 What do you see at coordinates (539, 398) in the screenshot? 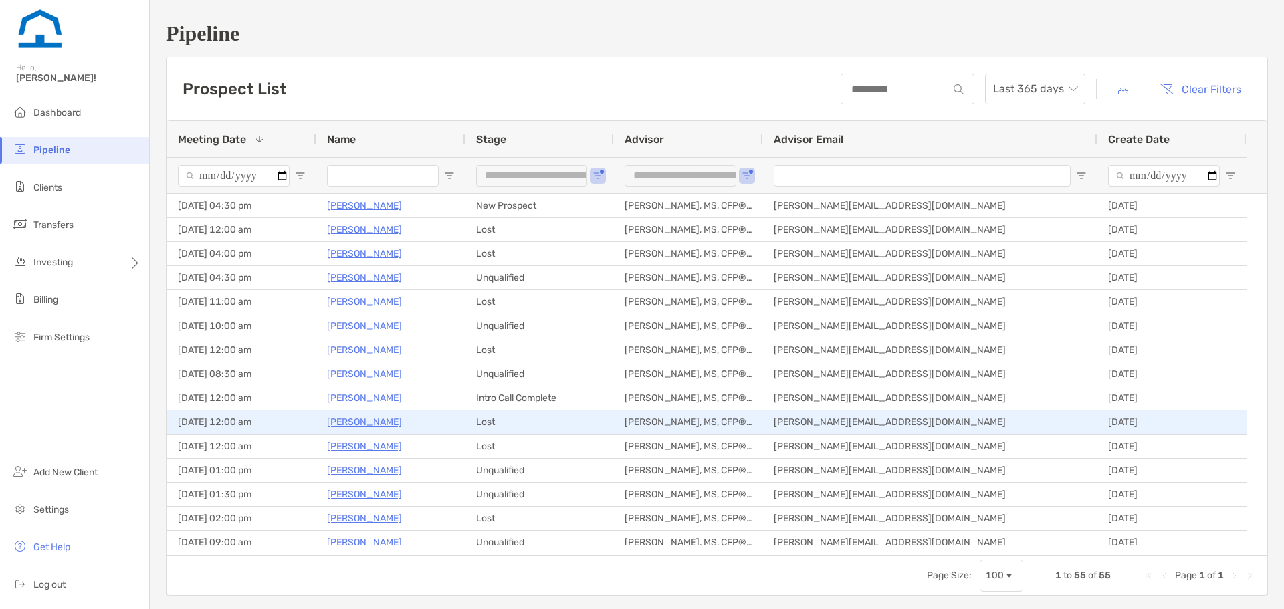
I see `div: Intro Call Complete` at bounding box center [539, 398].